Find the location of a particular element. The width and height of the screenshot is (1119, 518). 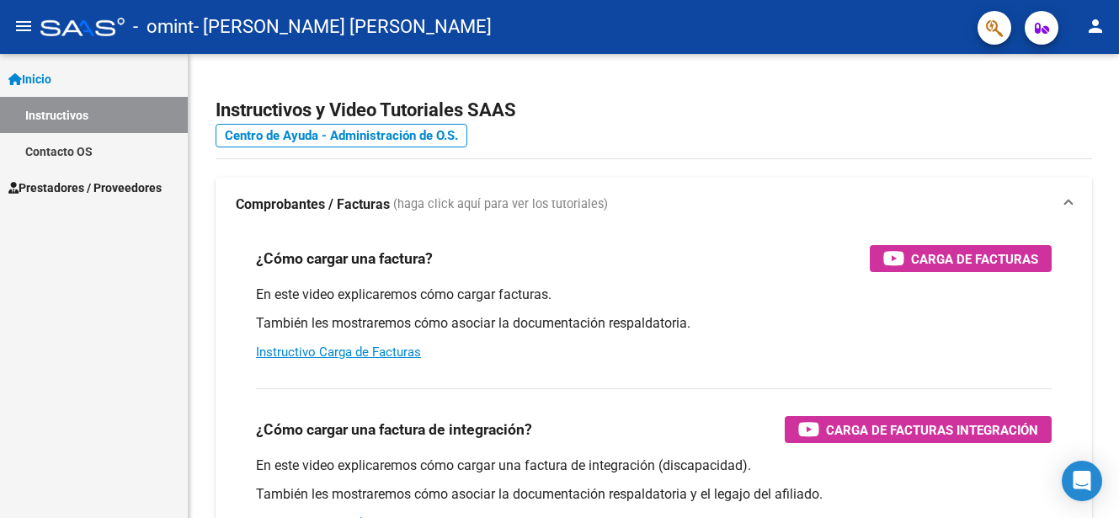

p: También les mostraremos cómo asociar la documentación respaldatoria y el legajo del afiliado. is located at coordinates (654, 494).